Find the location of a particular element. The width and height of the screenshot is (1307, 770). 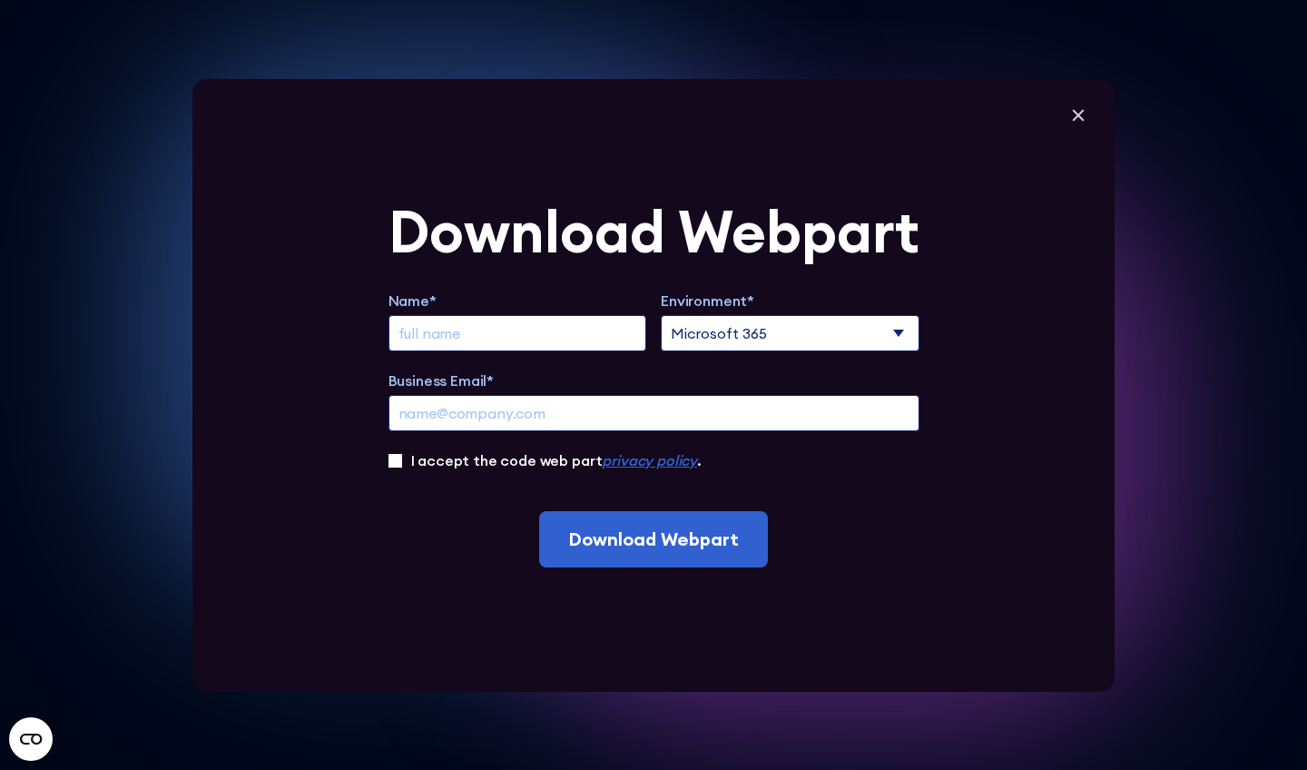

div: Download Webpart is located at coordinates (654, 232).